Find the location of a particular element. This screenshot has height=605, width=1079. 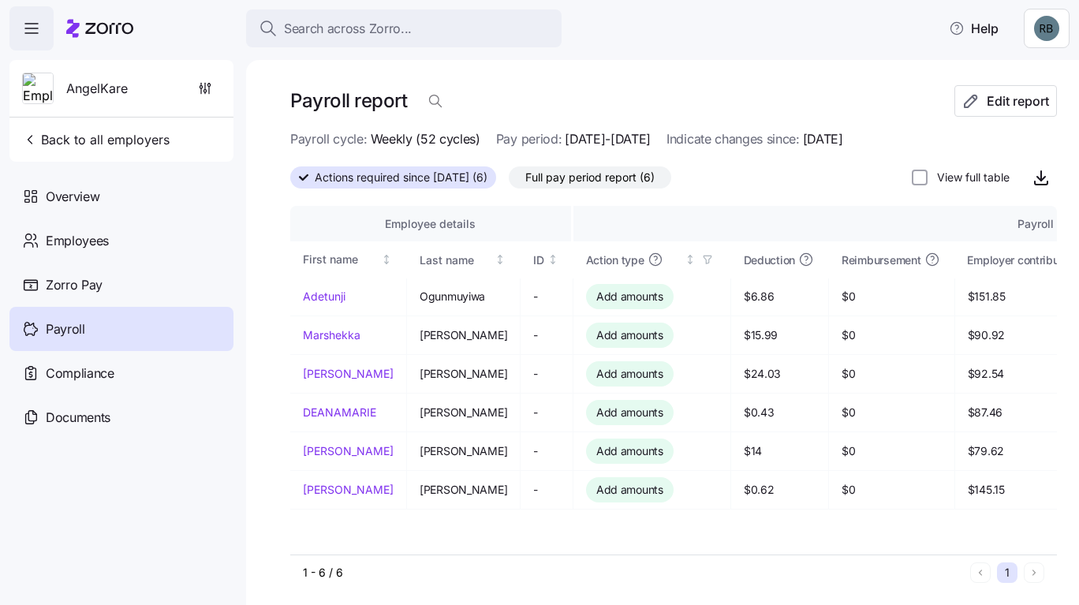

span: AngelKare is located at coordinates (97, 88).